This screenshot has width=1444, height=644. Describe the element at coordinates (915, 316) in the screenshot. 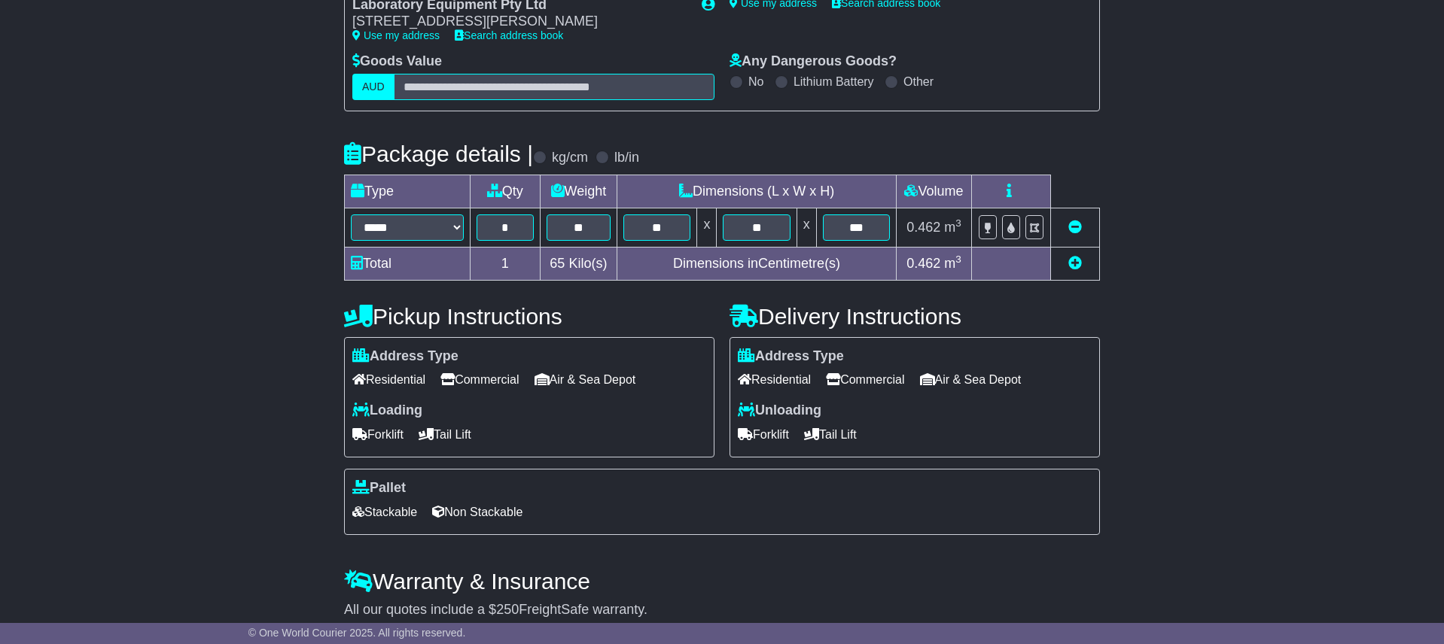

I see `h4: Delivery Instructions` at that location.